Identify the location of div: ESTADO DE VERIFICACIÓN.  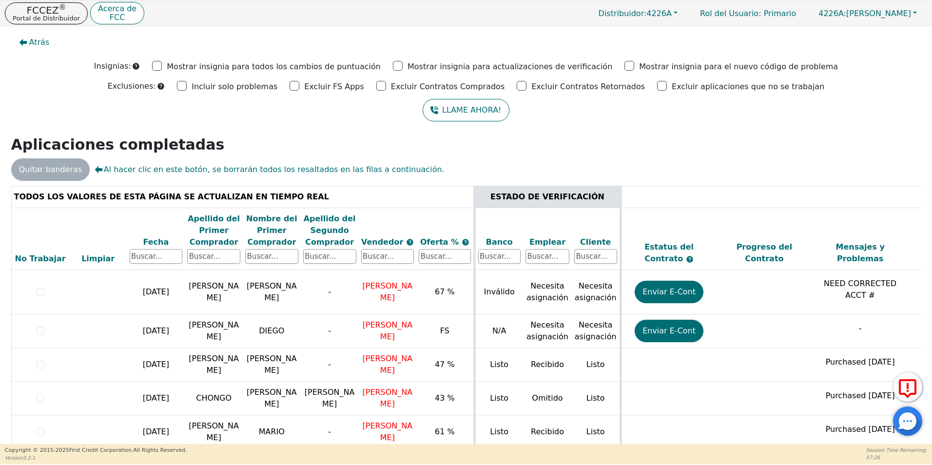
(547, 197).